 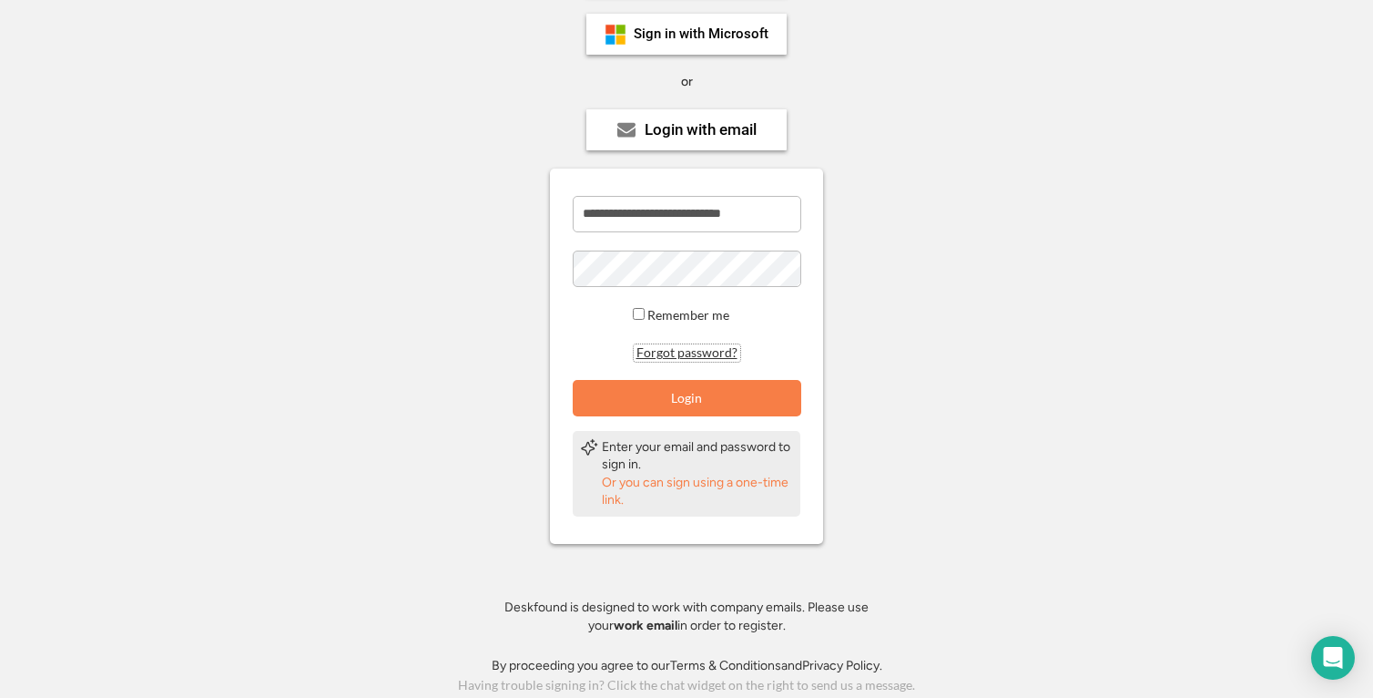 What do you see at coordinates (726, 665) in the screenshot?
I see `a: Terms & Conditions` at bounding box center [726, 665].